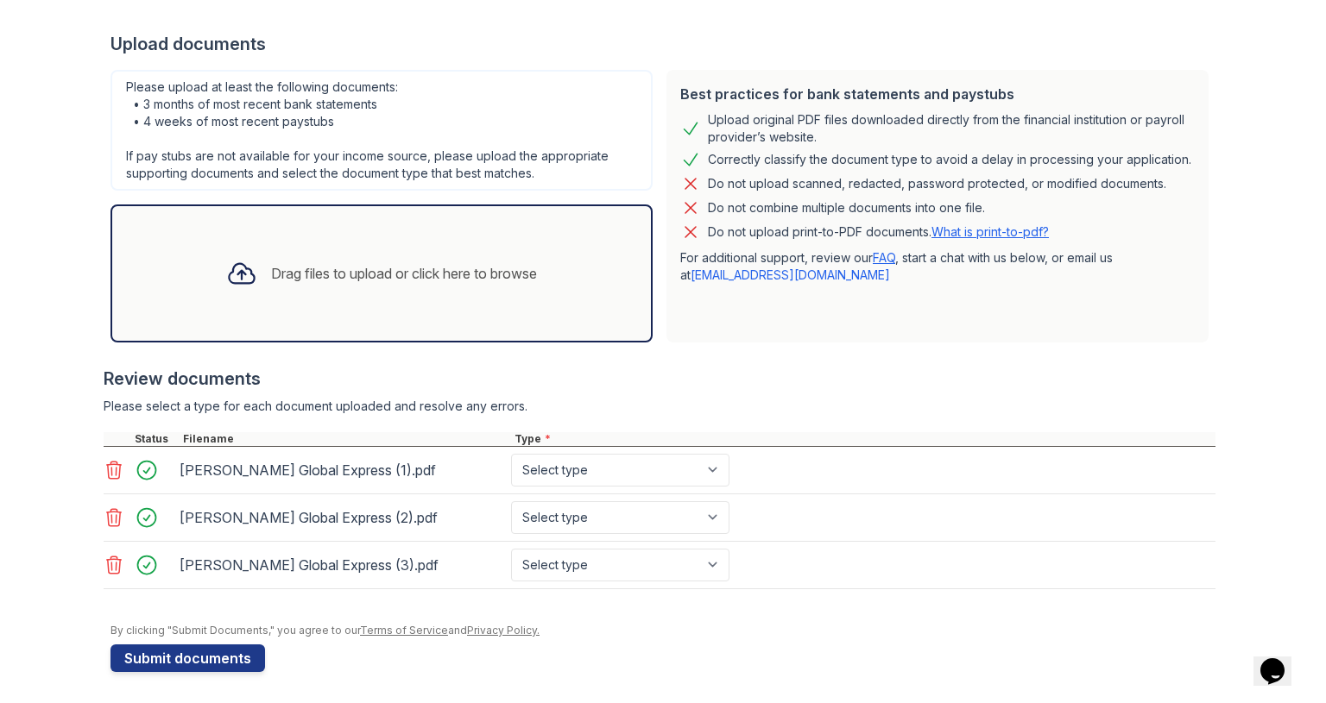 This screenshot has height=703, width=1326. I want to click on div: Please select a type for each document uploaded and resolve any errors., so click(659, 406).